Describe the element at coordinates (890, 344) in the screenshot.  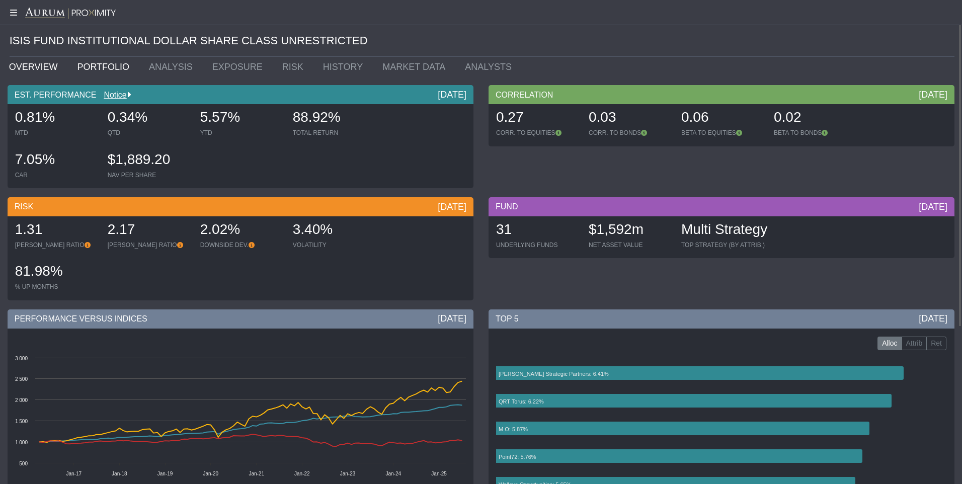
I see `label: Alloc` at that location.